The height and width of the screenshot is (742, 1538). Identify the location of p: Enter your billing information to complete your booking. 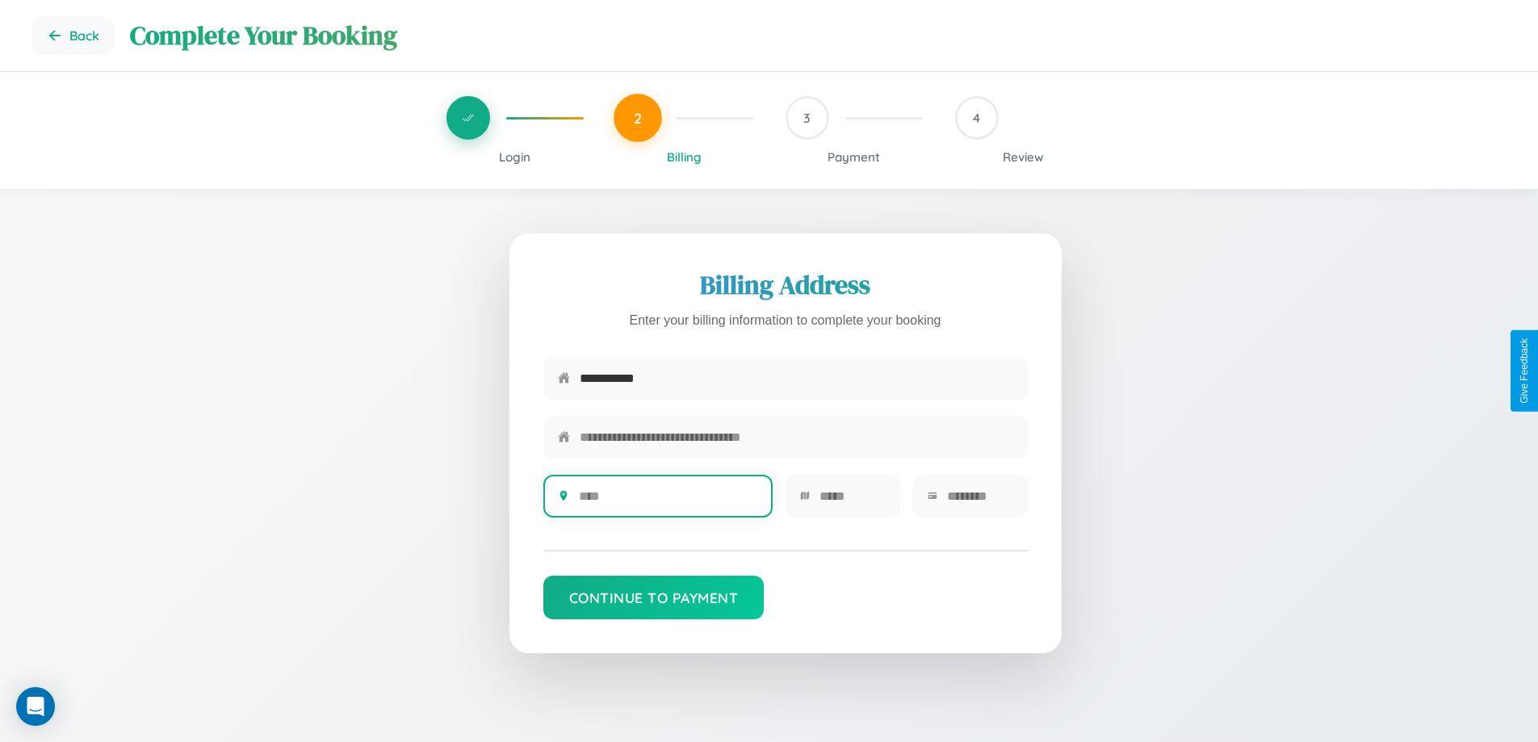
(785, 320).